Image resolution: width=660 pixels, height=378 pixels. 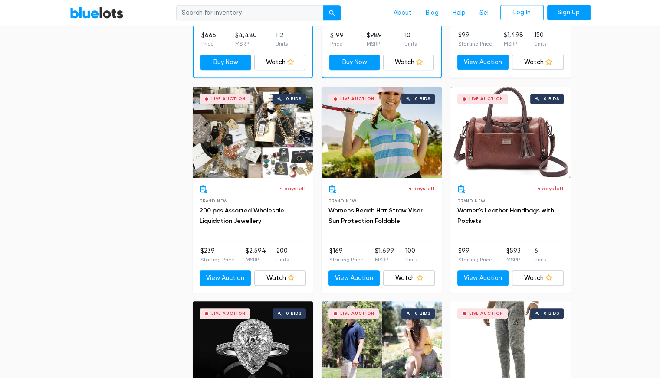 I want to click on li: $593, so click(x=513, y=255).